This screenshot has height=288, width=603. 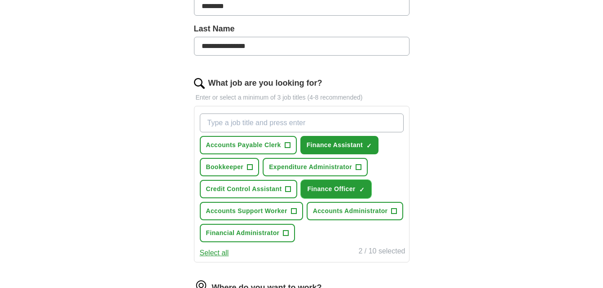 What do you see at coordinates (334, 145) in the screenshot?
I see `span: Finance Assistant` at bounding box center [334, 145].